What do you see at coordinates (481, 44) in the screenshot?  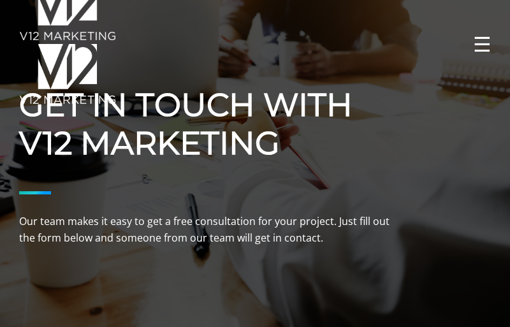 I see `button: Primary Menu☰` at bounding box center [481, 44].